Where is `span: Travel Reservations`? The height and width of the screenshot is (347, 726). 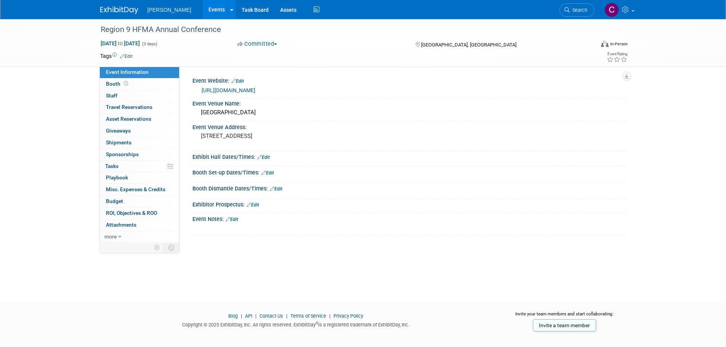 span: Travel Reservations is located at coordinates (129, 107).